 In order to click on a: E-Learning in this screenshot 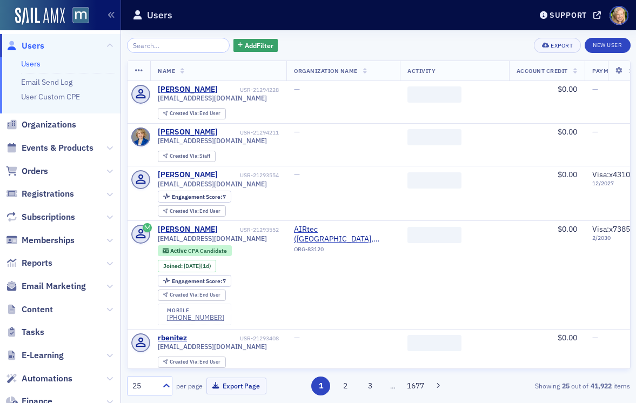, I will do `click(35, 356)`.